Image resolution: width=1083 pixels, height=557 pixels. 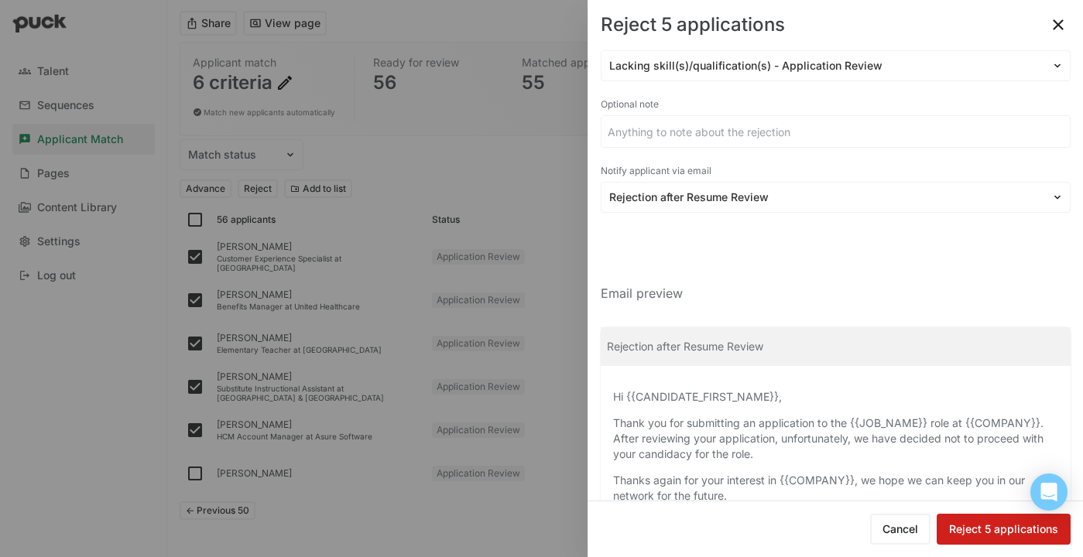 What do you see at coordinates (835, 489) in the screenshot?
I see `p: Thanks again for your interest in {{COMPANY}}, we hope we can keep you in our network for the fut...` at bounding box center [835, 489].